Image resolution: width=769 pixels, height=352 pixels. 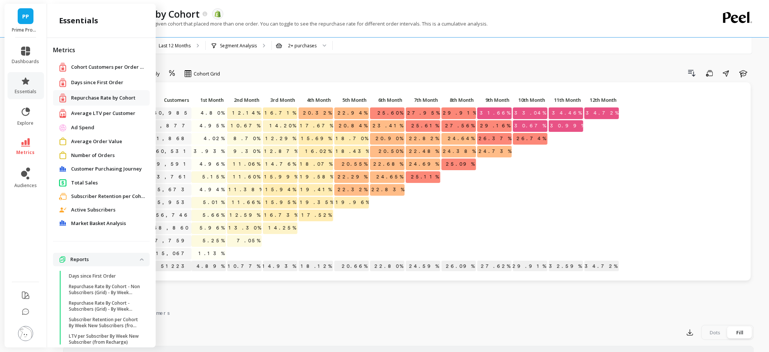 I want to click on a: Average Order Value, so click(x=107, y=142).